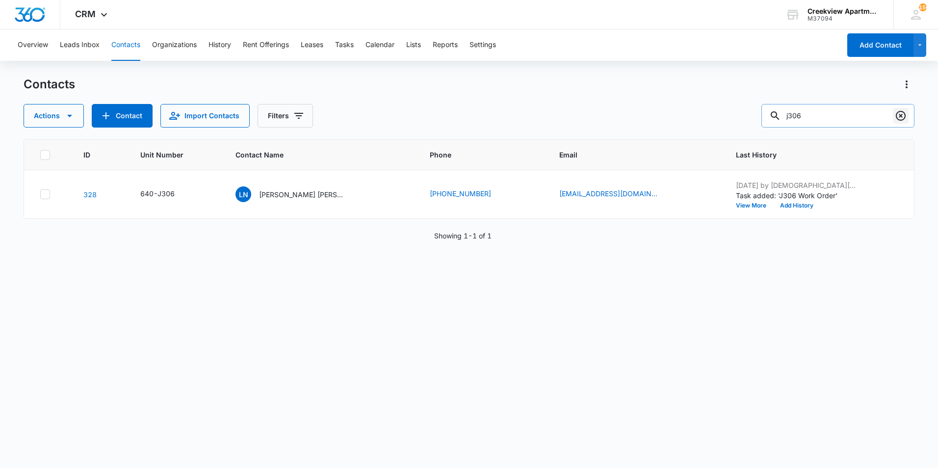 The image size is (938, 468). What do you see at coordinates (166, 194) in the screenshot?
I see `div: Unit Number - 640-J306 - Select to Edit Field` at bounding box center [166, 194].